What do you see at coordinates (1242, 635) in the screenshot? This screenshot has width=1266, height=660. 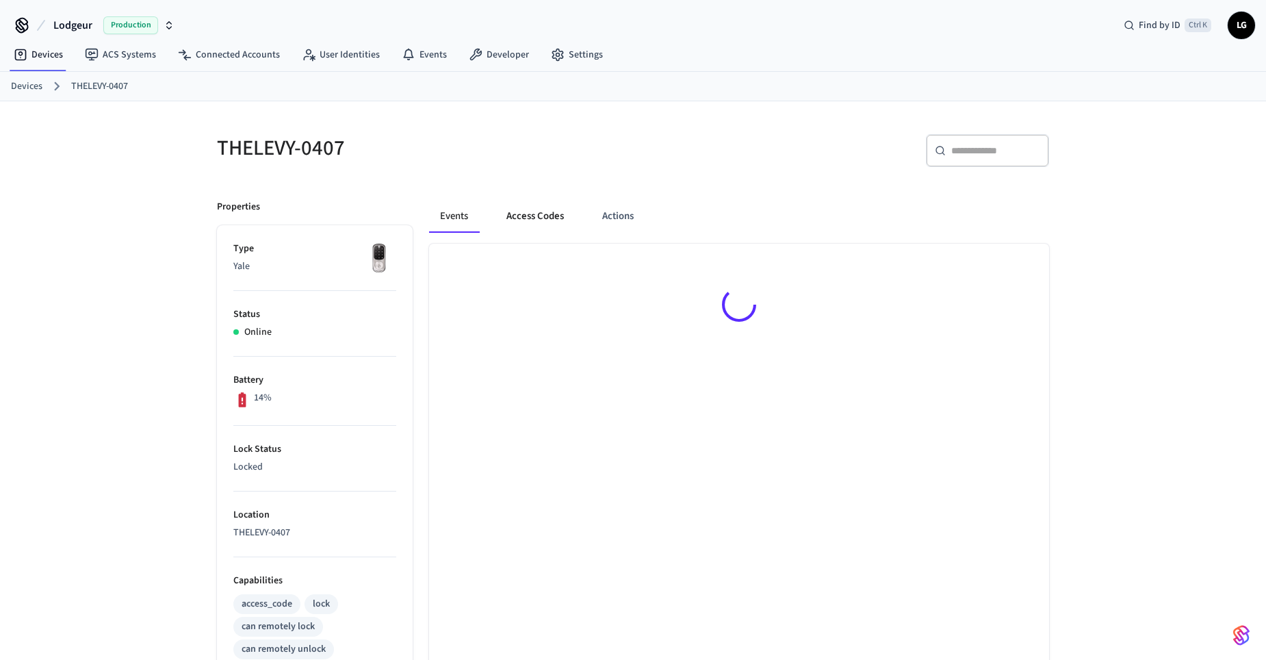 I see `img: SeamLogoGradient.69752ec5.svg` at bounding box center [1242, 635].